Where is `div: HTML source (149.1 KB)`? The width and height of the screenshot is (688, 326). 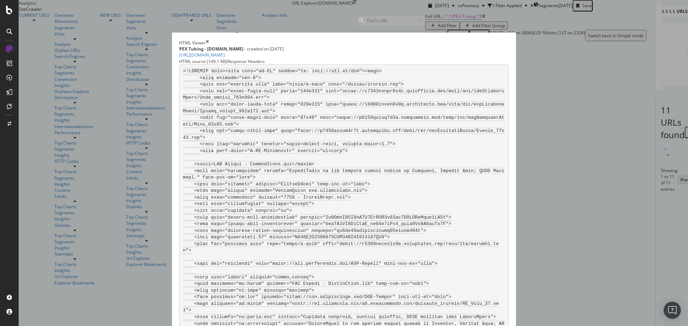
div: HTML source (149.1 KB) is located at coordinates (203, 61).